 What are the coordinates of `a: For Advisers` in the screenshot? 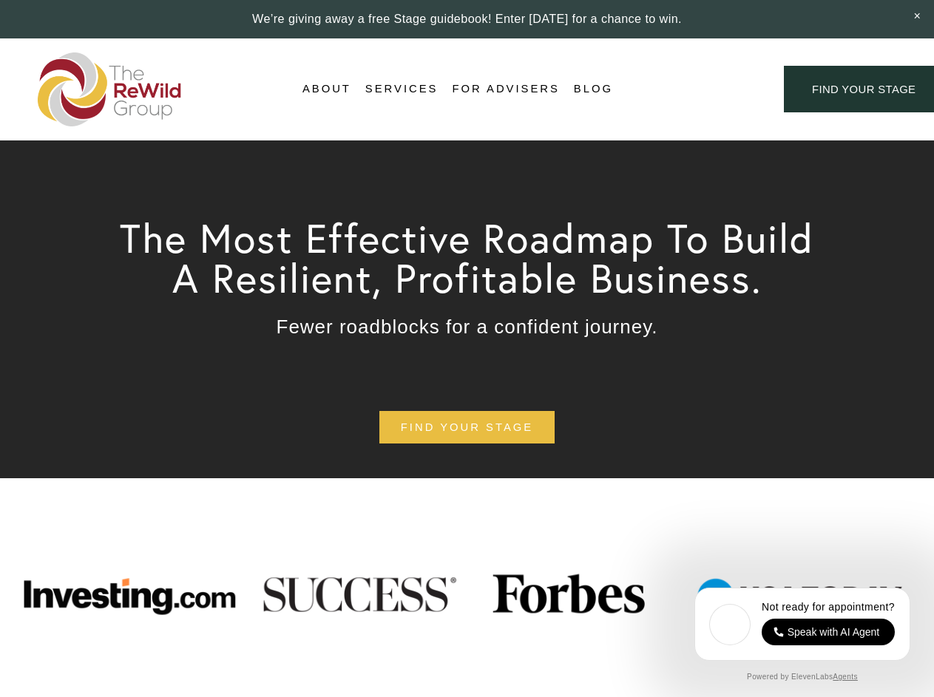 It's located at (505, 89).